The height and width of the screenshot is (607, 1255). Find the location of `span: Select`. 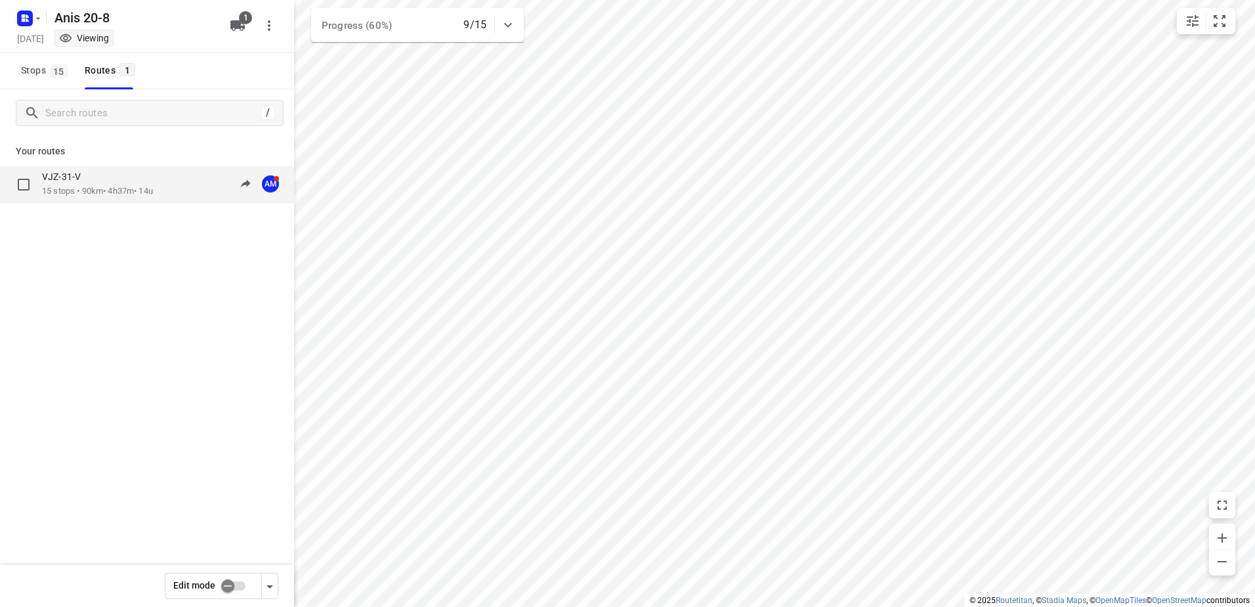

span: Select is located at coordinates (24, 184).